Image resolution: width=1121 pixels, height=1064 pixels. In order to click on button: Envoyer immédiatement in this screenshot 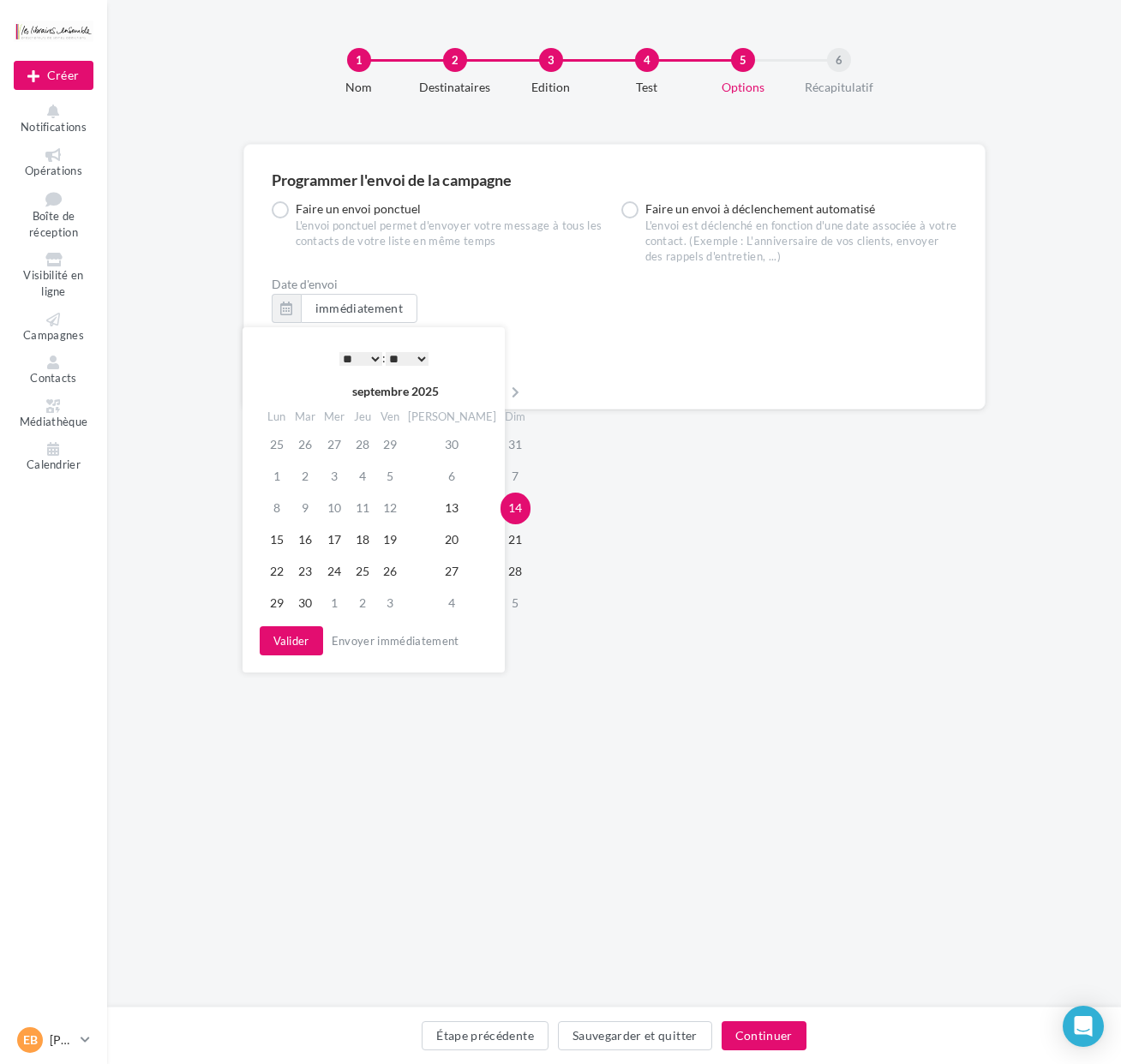, I will do `click(395, 641)`.